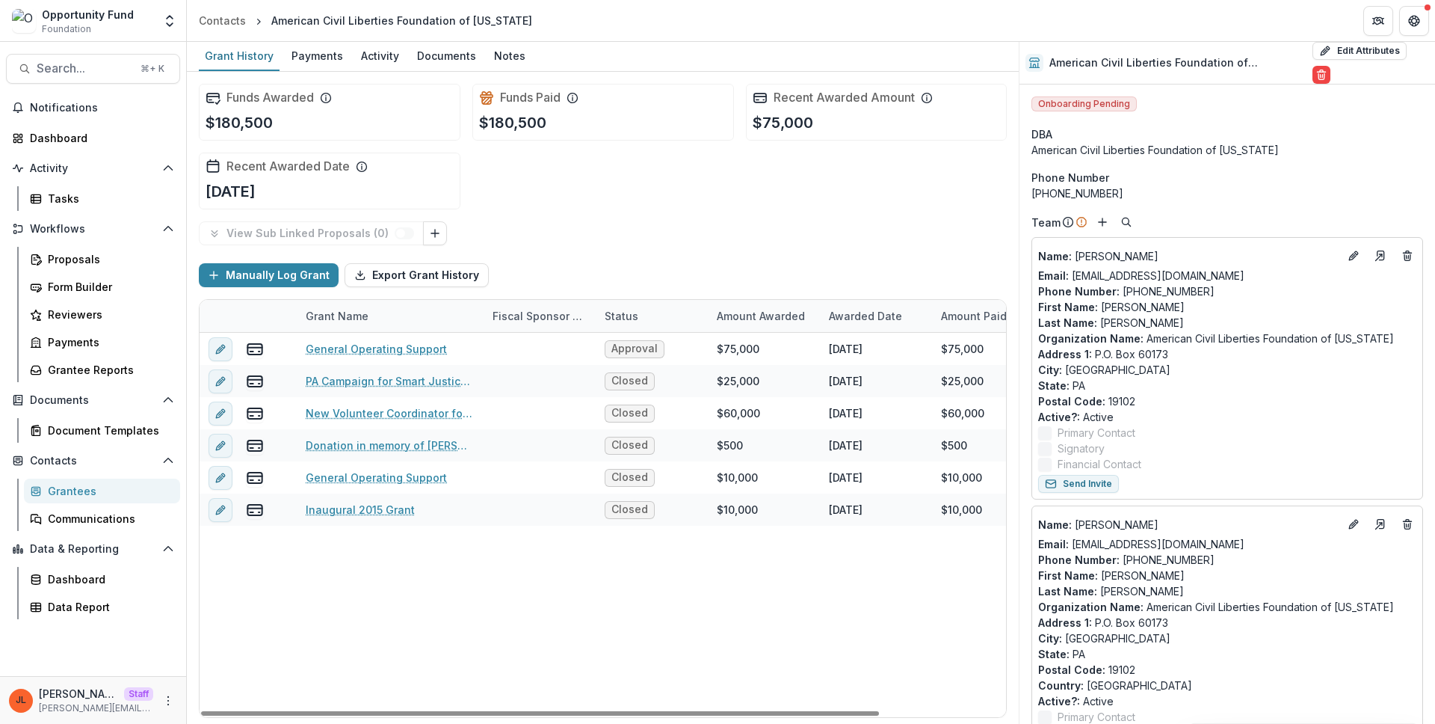 The width and height of the screenshot is (1435, 724). Describe the element at coordinates (93, 229) in the screenshot. I see `button: Open Workflows` at that location.